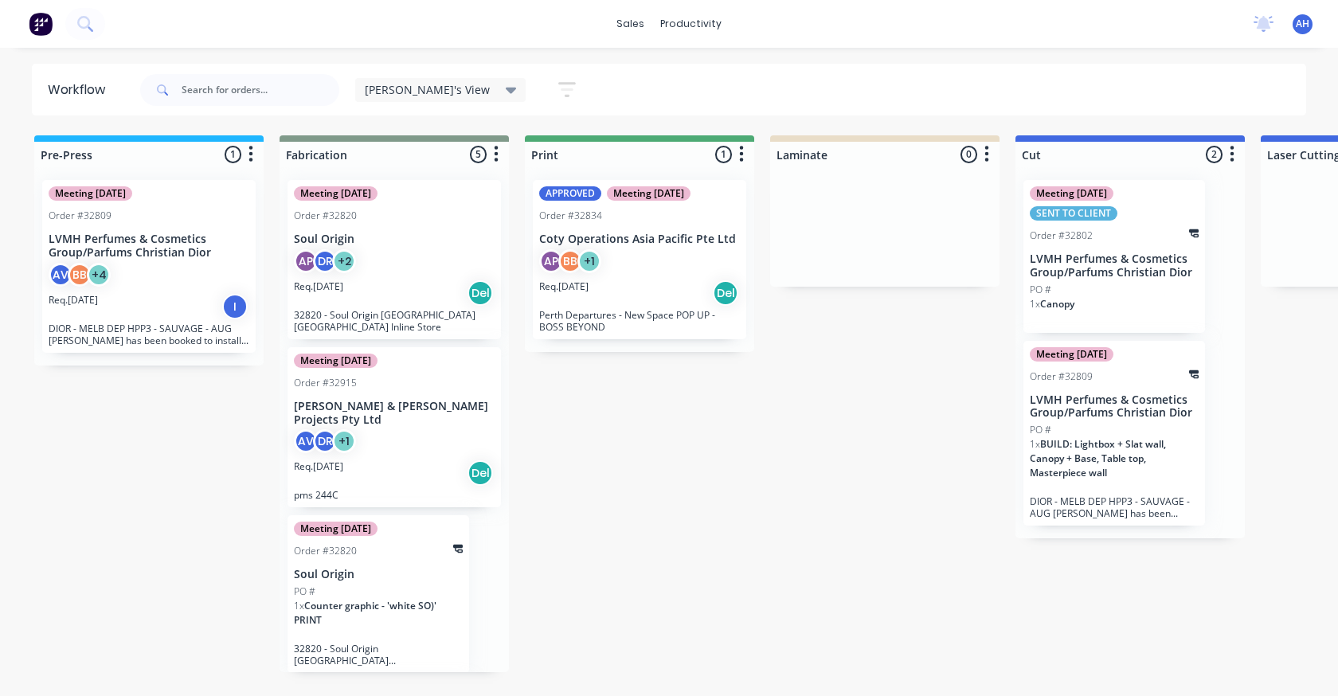 The width and height of the screenshot is (1338, 696). I want to click on p: Perth Departures - New Space POP UP - BOSS BEYOND, so click(640, 321).